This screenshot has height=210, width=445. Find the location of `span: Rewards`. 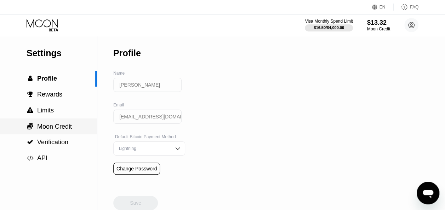

span: Rewards is located at coordinates (50, 95).